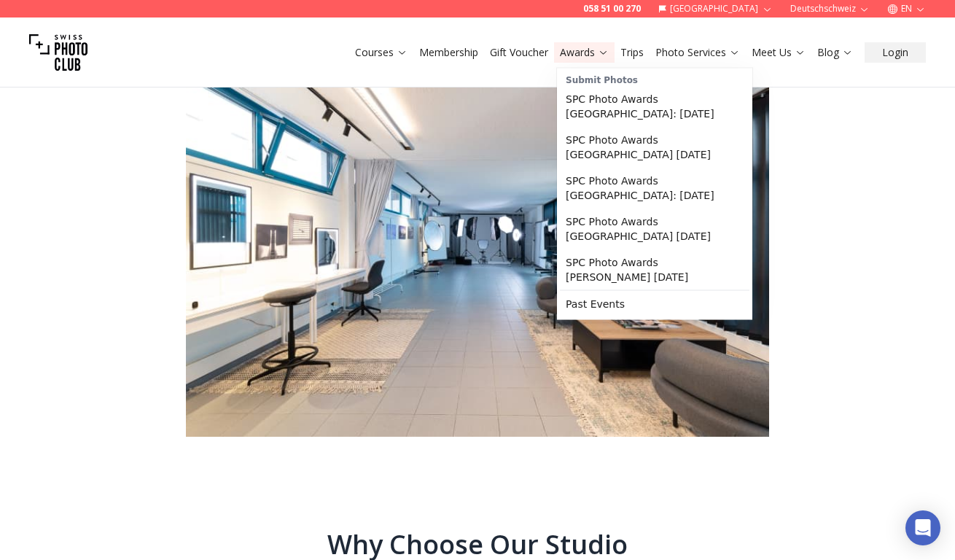 The height and width of the screenshot is (560, 955). What do you see at coordinates (632, 52) in the screenshot?
I see `button: Trips` at bounding box center [632, 52].